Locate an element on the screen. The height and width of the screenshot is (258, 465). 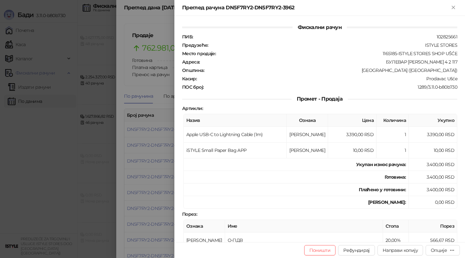
div: ISTYLE STORES is located at coordinates (333, 45).